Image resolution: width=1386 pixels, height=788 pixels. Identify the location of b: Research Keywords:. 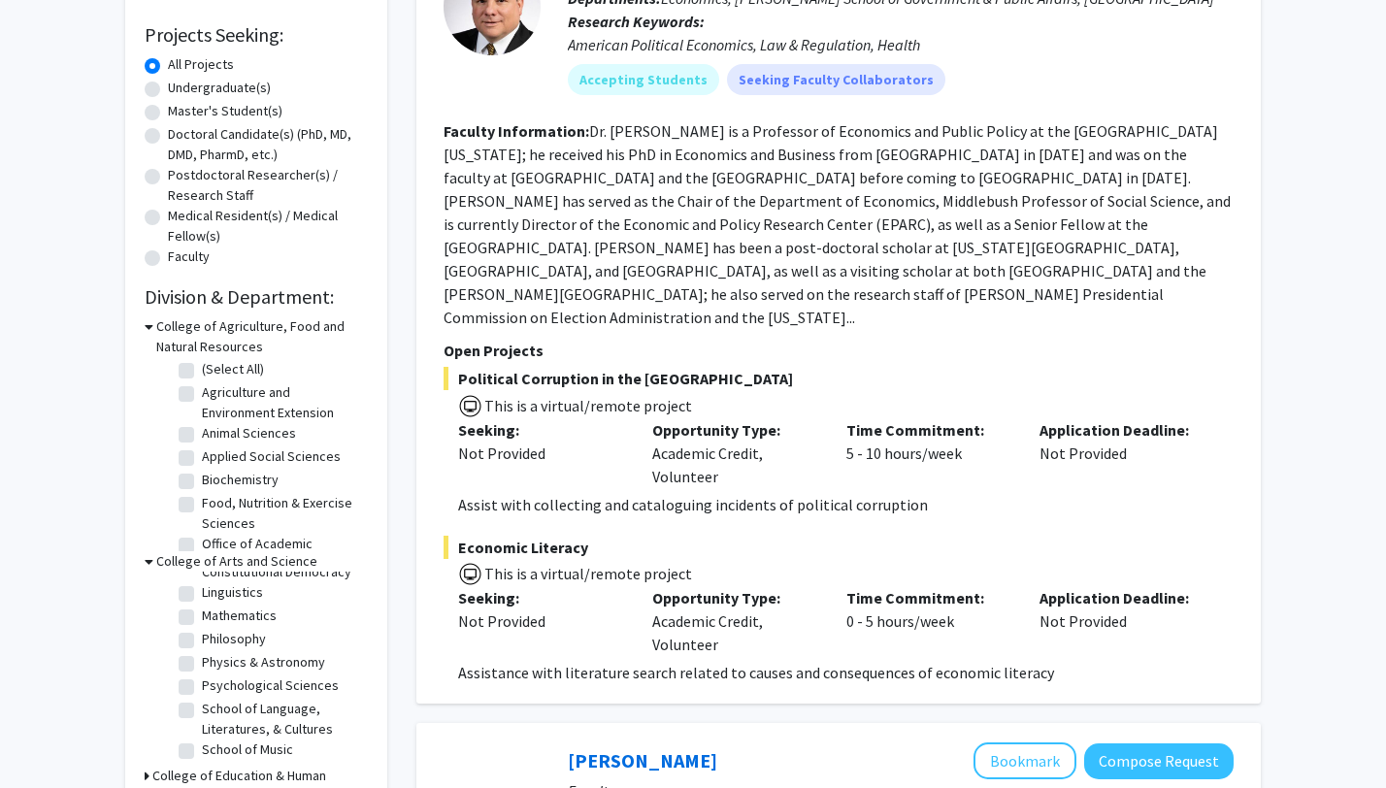
(636, 21).